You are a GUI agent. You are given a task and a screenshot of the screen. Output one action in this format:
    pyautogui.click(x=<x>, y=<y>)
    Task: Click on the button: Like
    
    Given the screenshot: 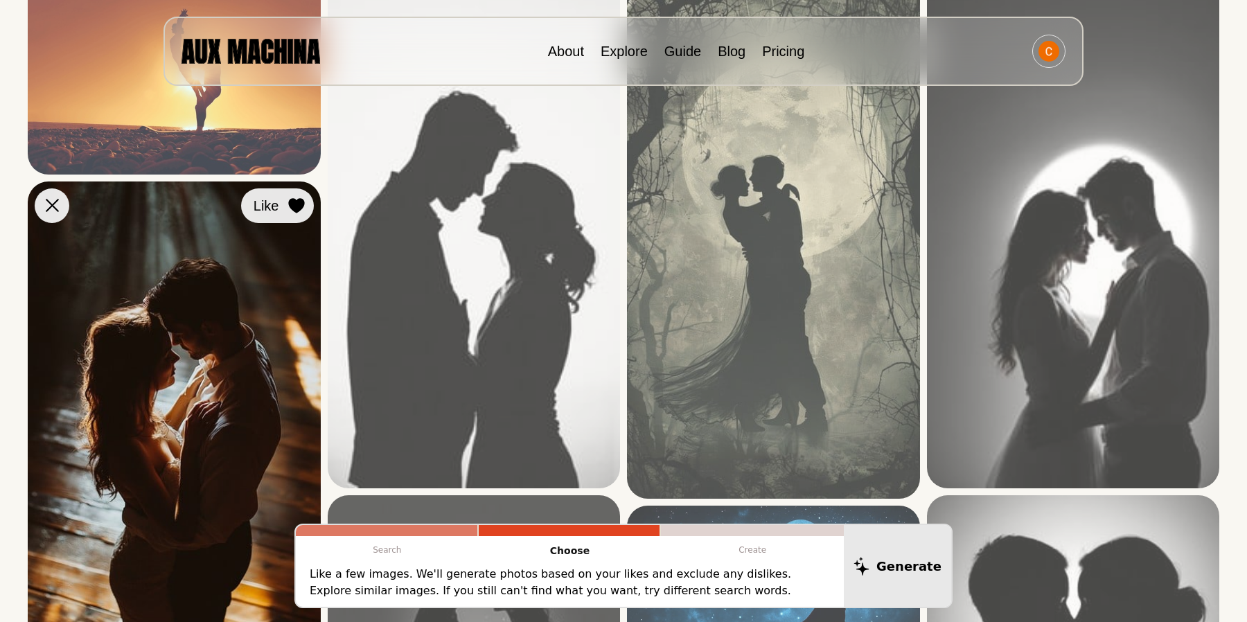 What is the action you would take?
    pyautogui.click(x=277, y=206)
    